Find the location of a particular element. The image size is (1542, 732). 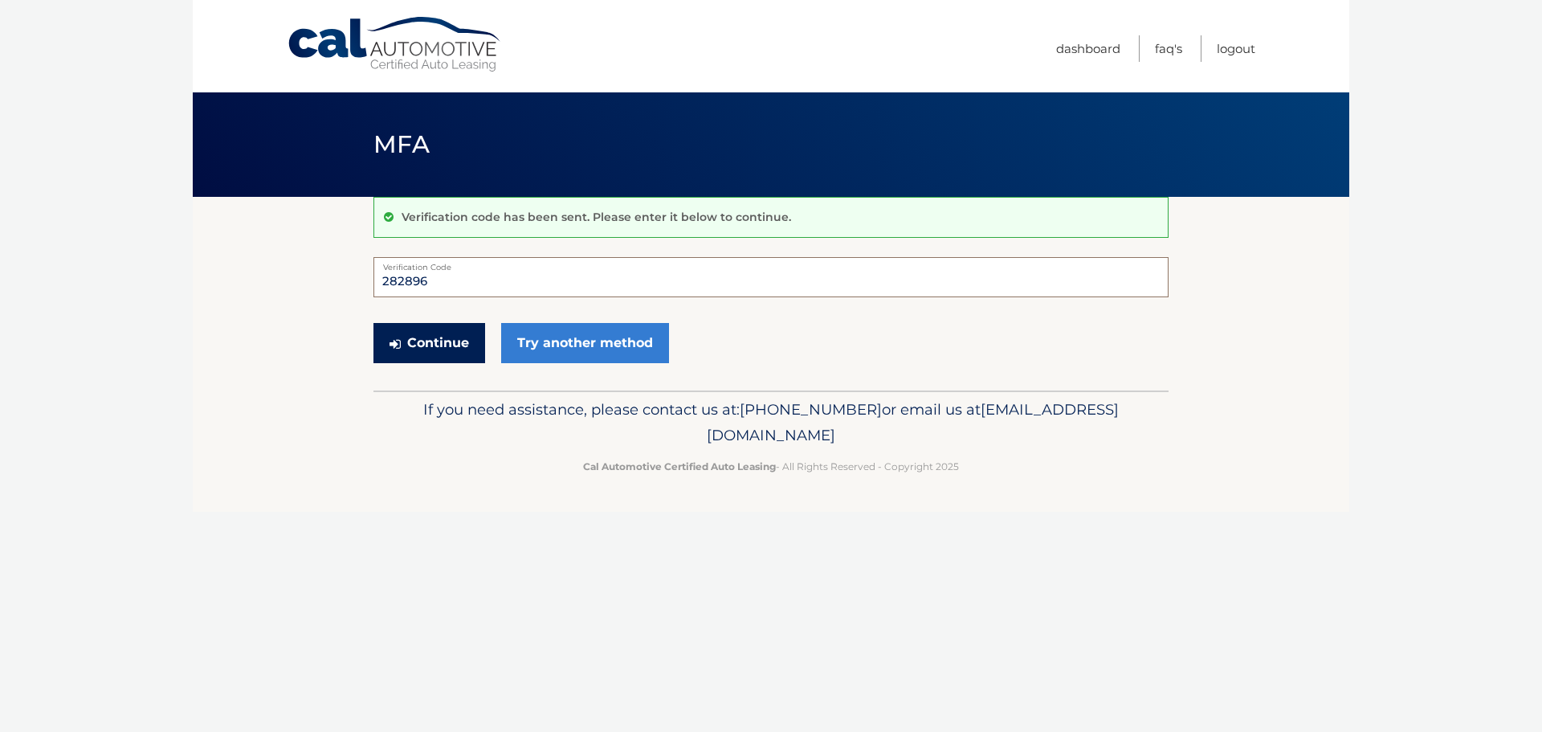

a: Try another method is located at coordinates (585, 343).